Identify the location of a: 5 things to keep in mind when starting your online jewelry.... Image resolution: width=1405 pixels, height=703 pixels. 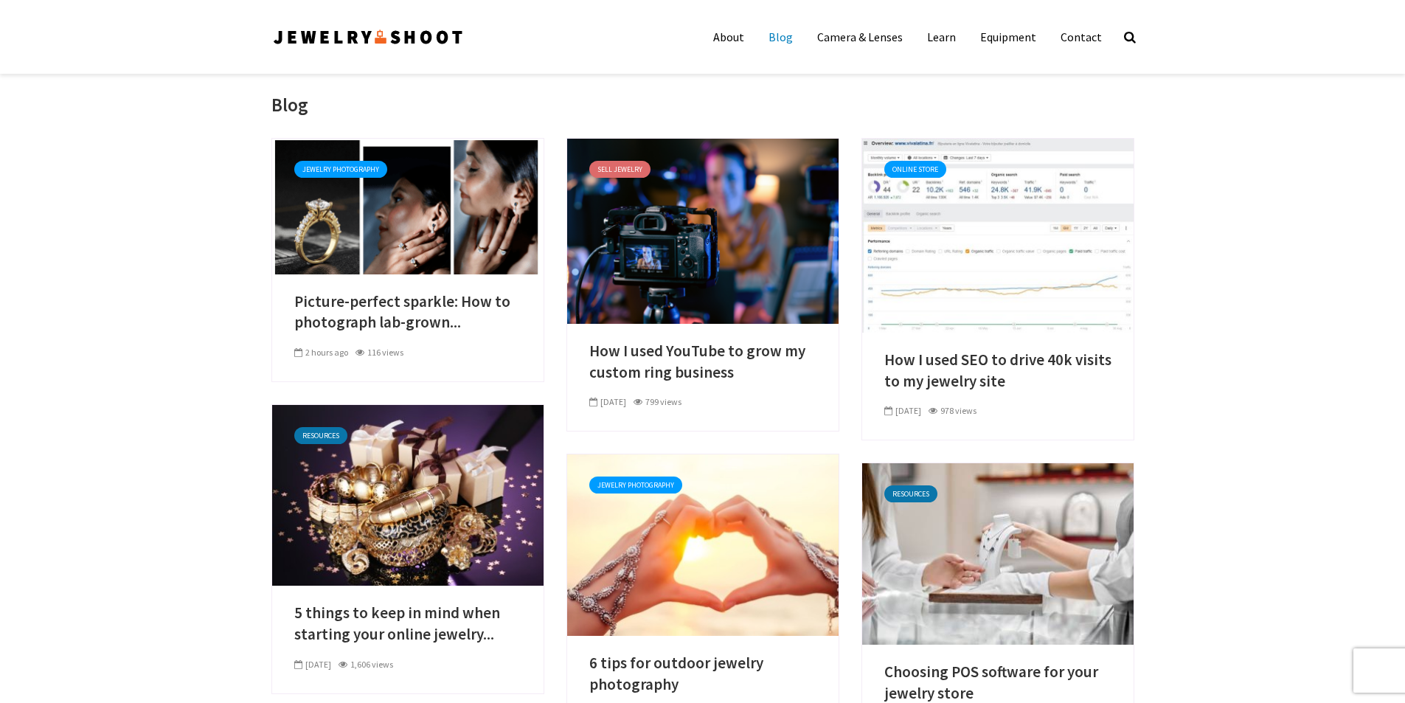
(408, 623).